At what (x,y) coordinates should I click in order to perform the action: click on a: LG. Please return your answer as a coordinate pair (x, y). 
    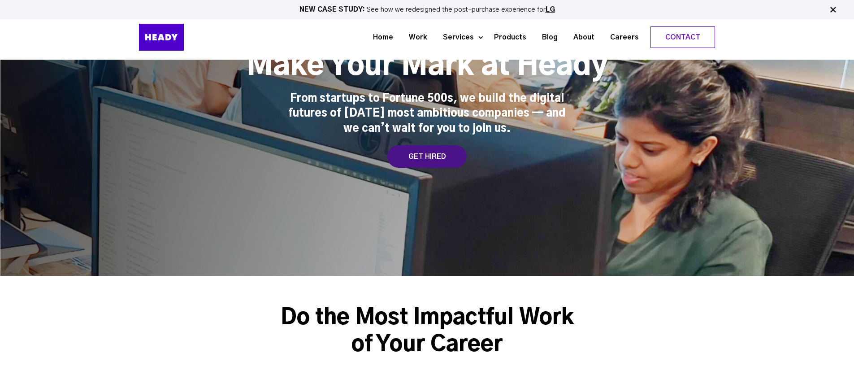
    Looking at the image, I should click on (550, 9).